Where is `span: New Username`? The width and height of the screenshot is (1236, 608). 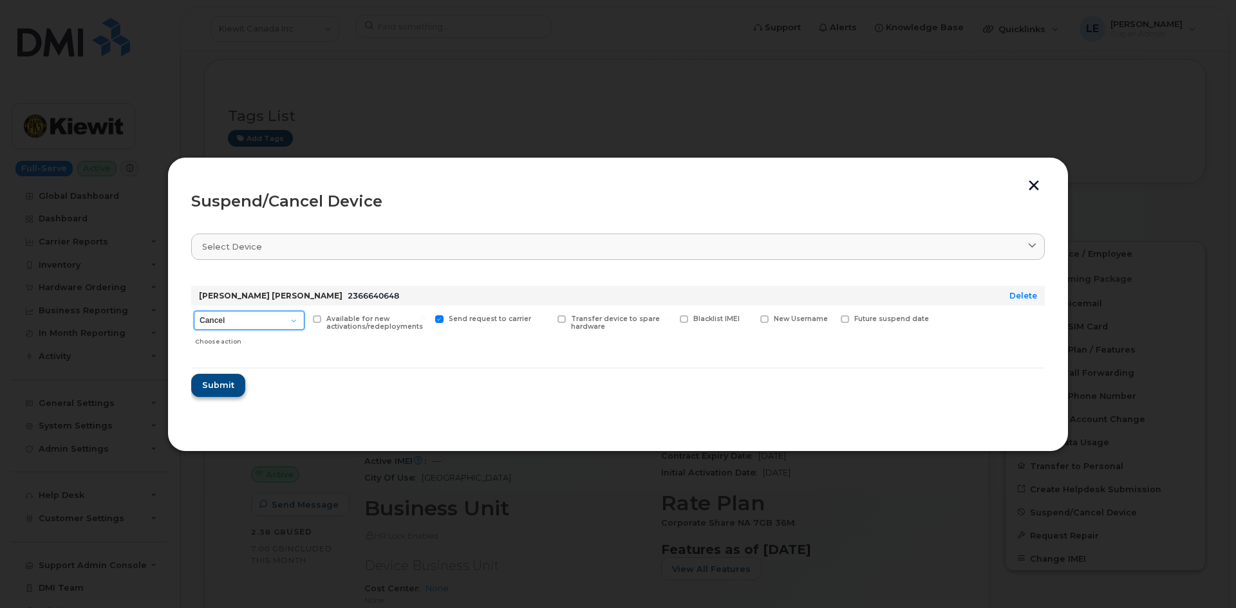 span: New Username is located at coordinates (801, 319).